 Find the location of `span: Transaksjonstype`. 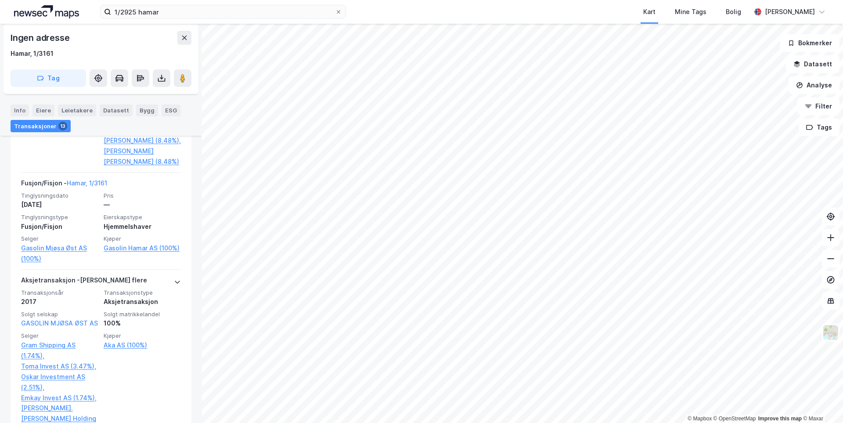

span: Transaksjonstype is located at coordinates (142, 293).